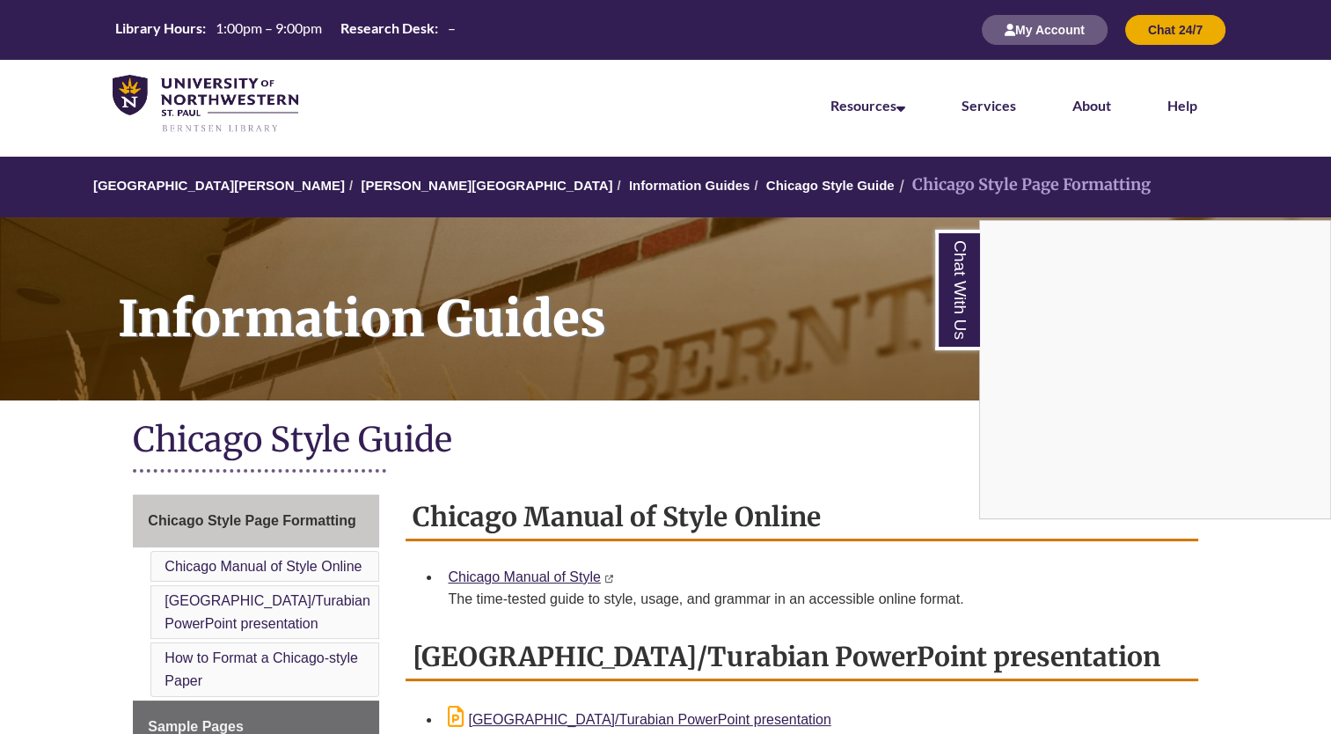  What do you see at coordinates (957, 289) in the screenshot?
I see `a: Chat With Us` at bounding box center [957, 289].